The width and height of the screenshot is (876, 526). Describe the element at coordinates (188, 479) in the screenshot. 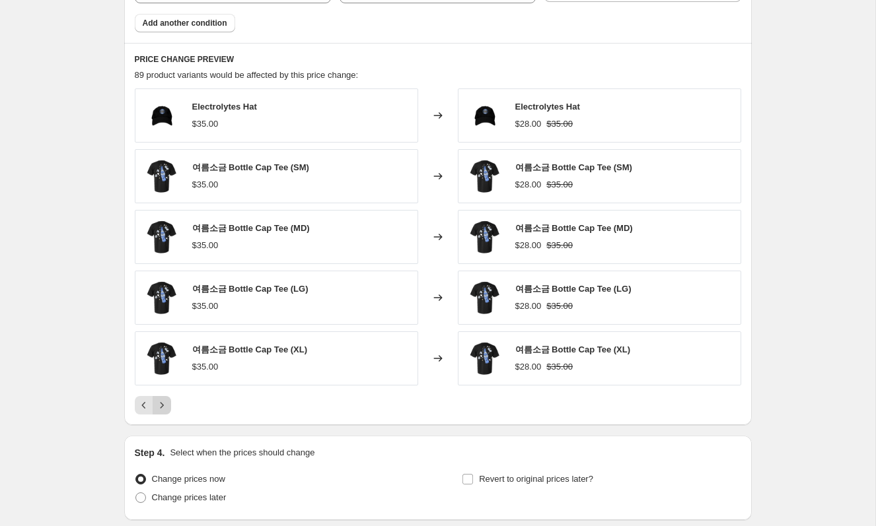

I see `span: Change prices now` at that location.